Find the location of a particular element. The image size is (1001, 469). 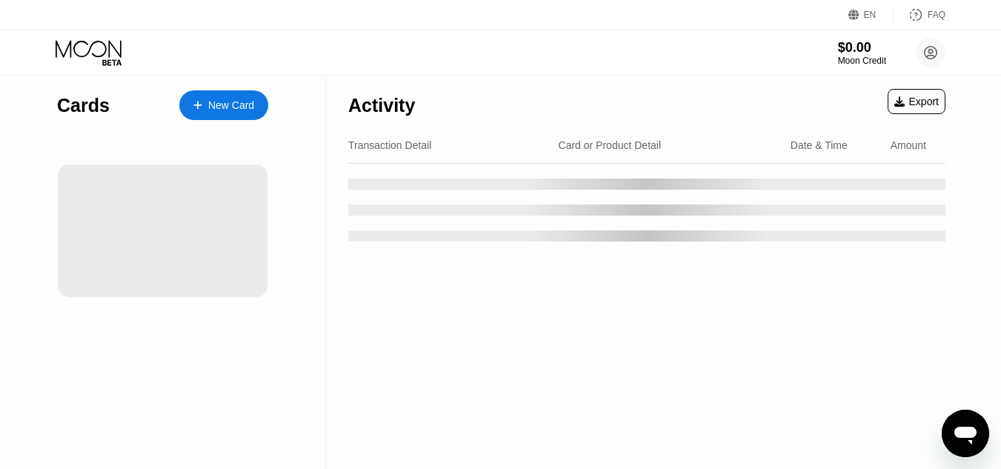

div: Moon Credit is located at coordinates (862, 61).